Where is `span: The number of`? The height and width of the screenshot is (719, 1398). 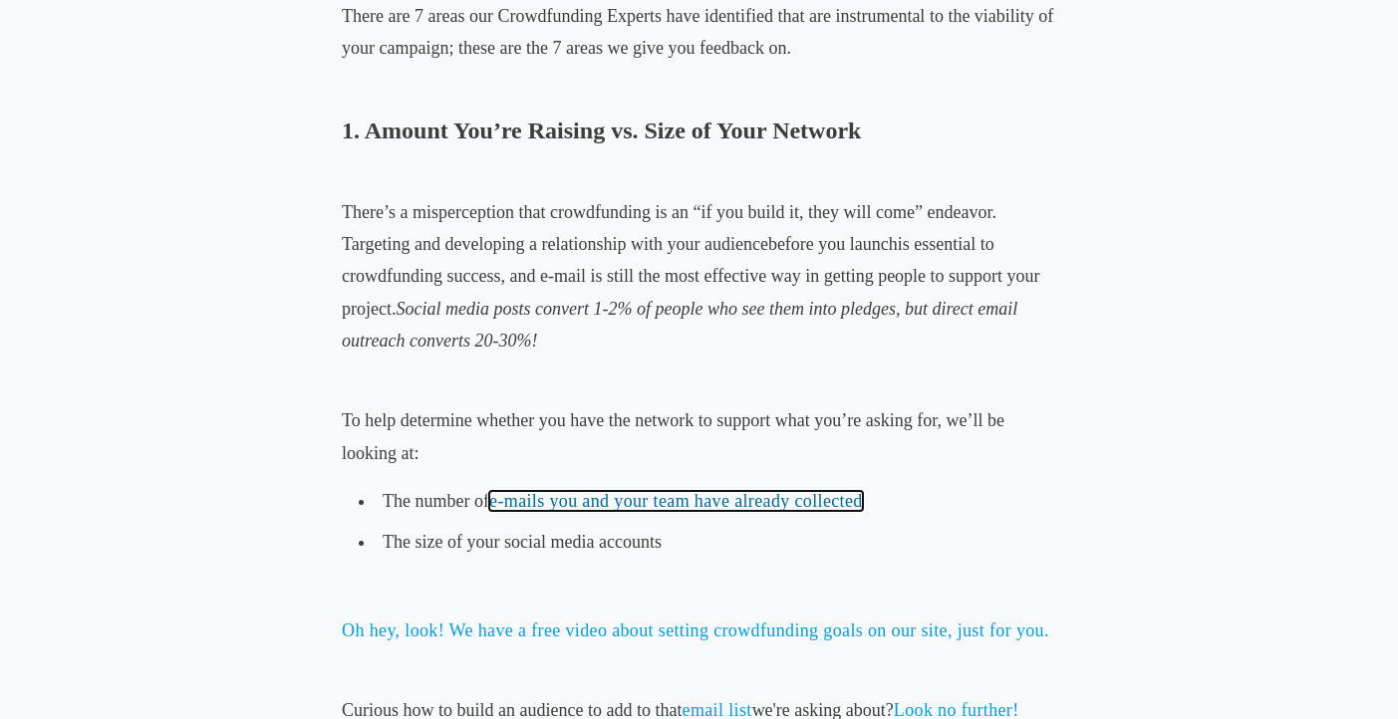 span: The number of is located at coordinates (623, 501).